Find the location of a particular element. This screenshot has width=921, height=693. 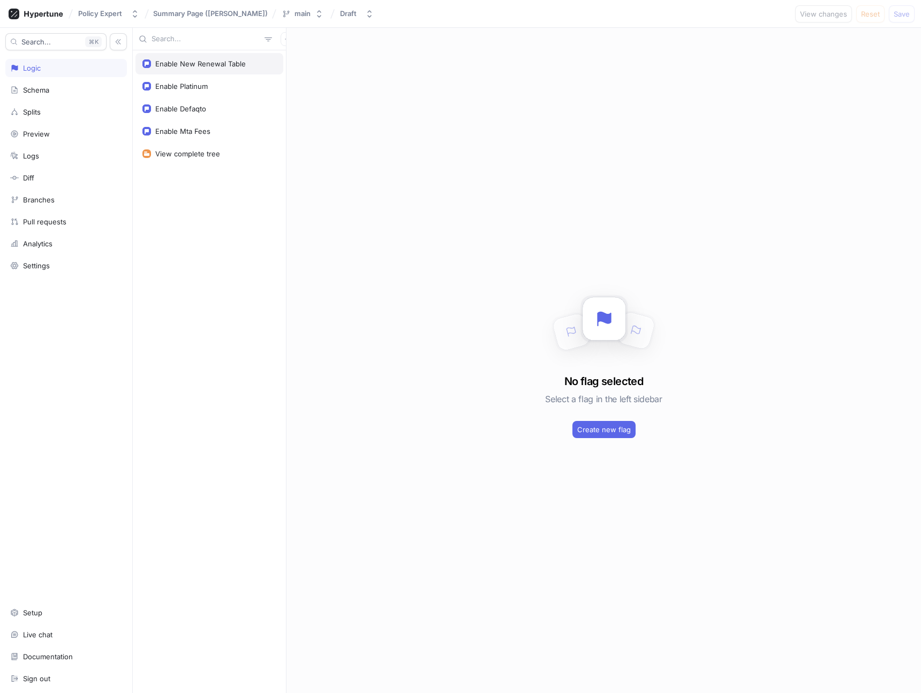

div: Enable New Renewal Table is located at coordinates (200, 64).